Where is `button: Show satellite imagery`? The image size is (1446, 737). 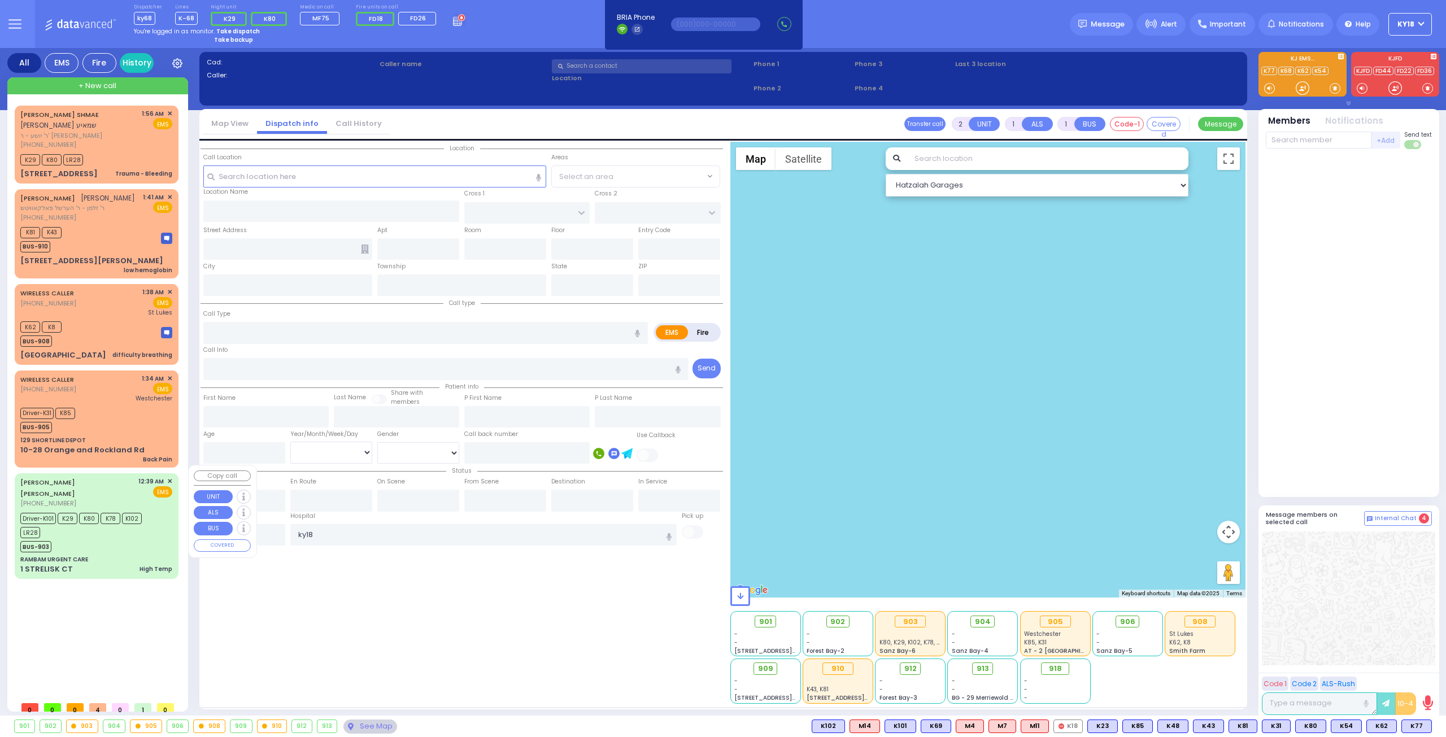
button: Show satellite imagery is located at coordinates (803, 159).